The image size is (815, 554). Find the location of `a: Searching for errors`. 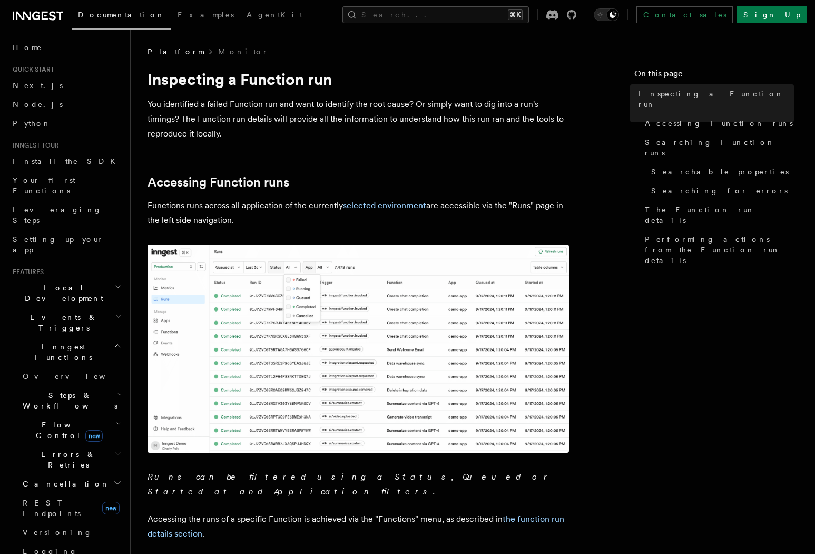

a: Searching for errors is located at coordinates (720, 191).